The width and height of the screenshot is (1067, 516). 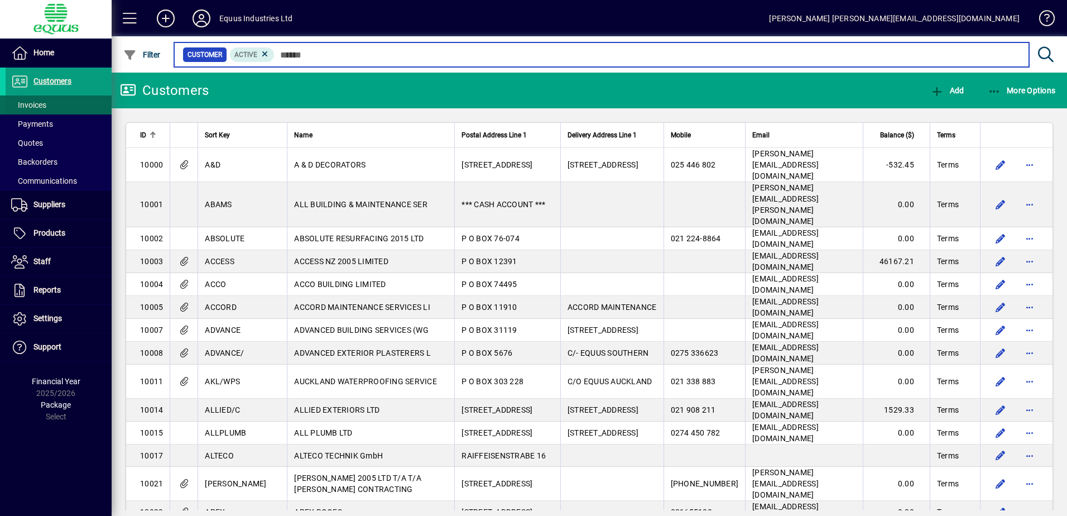 I want to click on a: Knowledge Base, so click(x=1042, y=20).